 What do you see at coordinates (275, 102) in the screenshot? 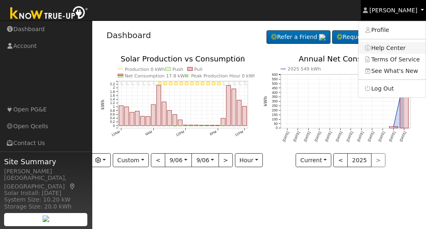
I see `text: 300` at bounding box center [275, 102].